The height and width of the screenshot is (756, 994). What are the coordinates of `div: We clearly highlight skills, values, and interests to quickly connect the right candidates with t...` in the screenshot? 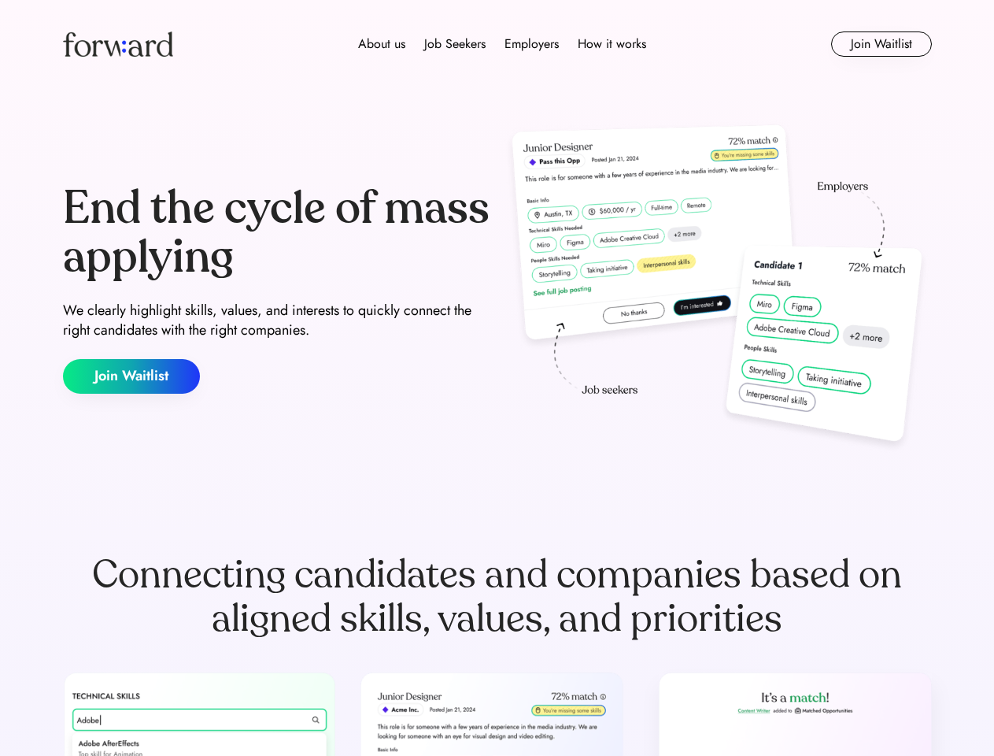 It's located at (277, 320).